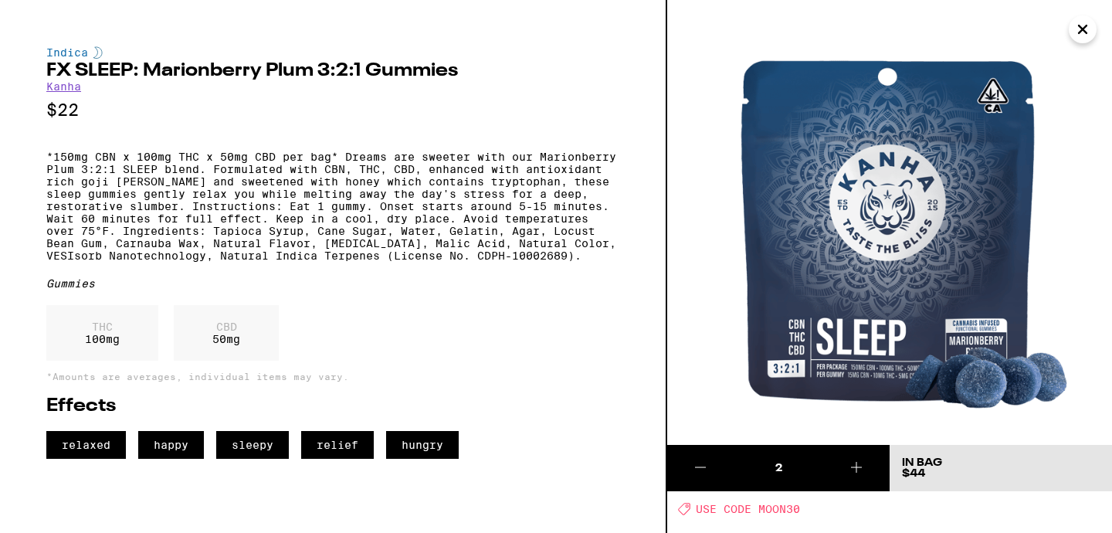  What do you see at coordinates (252, 445) in the screenshot?
I see `span: sleepy` at bounding box center [252, 445].